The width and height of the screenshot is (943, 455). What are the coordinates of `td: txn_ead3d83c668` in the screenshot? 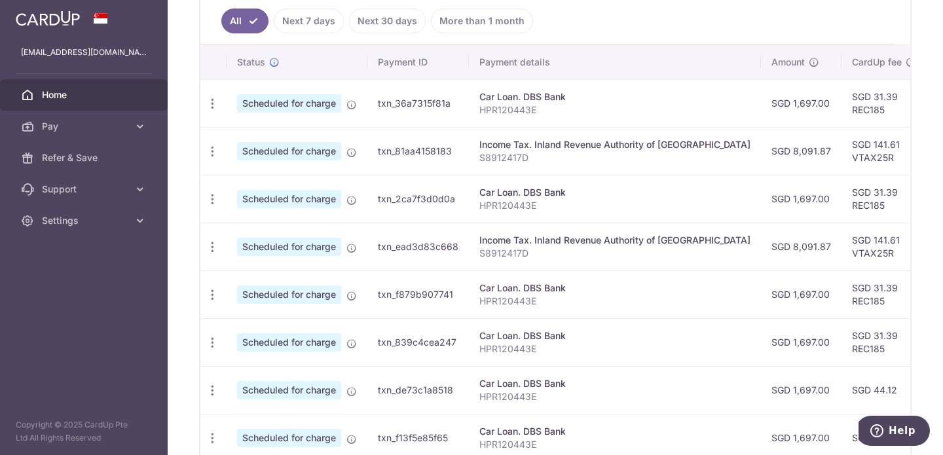 It's located at (418, 246).